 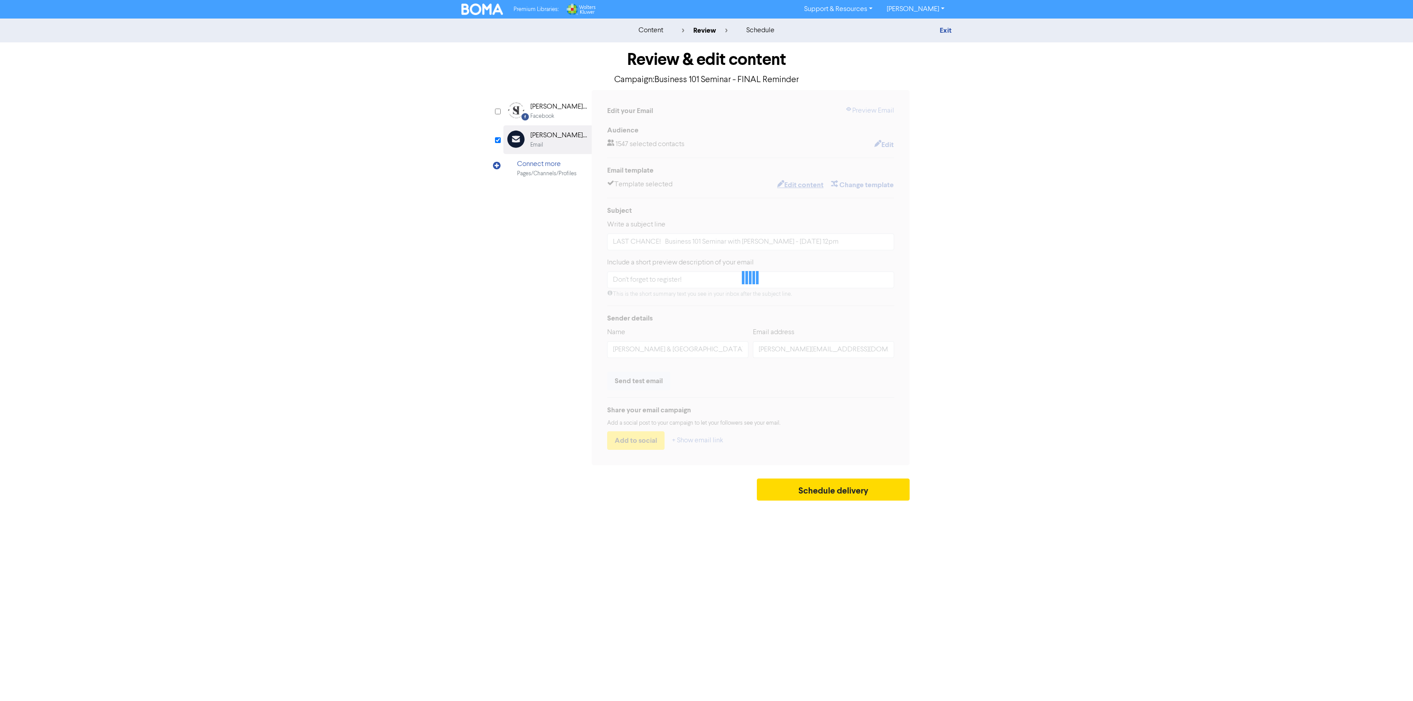 I want to click on span: Premium Libraries:, so click(x=536, y=9).